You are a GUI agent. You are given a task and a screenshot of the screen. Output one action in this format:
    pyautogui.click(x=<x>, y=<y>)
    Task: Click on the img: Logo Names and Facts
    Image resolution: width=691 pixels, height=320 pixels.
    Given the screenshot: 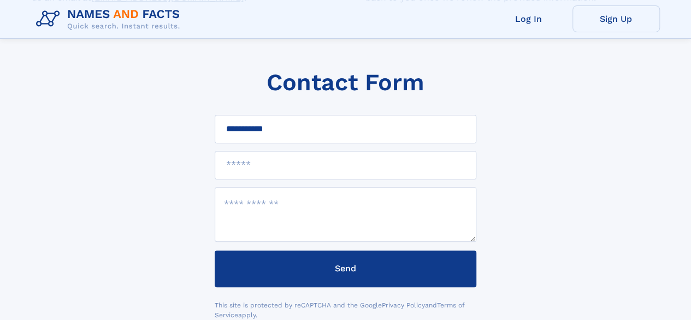 What is the action you would take?
    pyautogui.click(x=110, y=19)
    